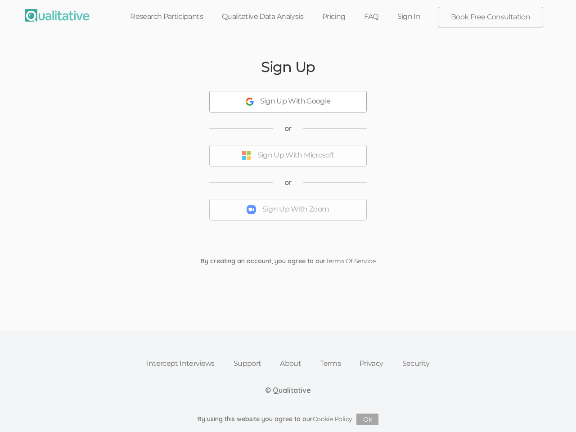 The width and height of the screenshot is (576, 432). Describe the element at coordinates (288, 67) in the screenshot. I see `h2: Sign Up` at that location.